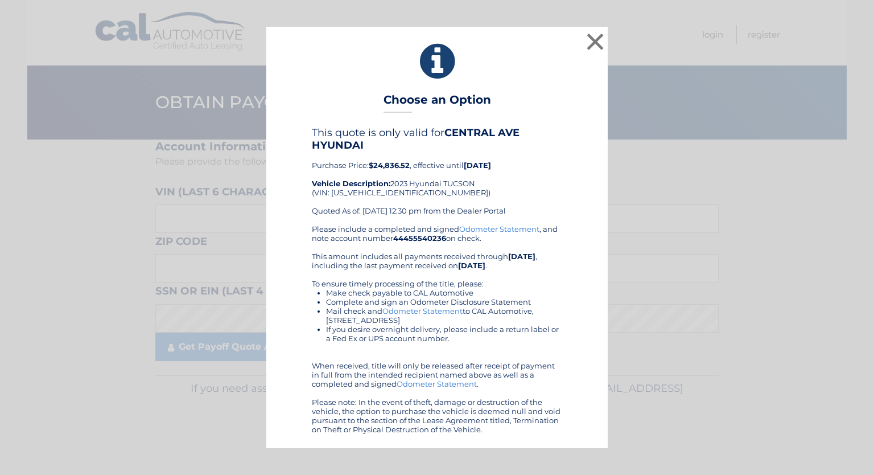  What do you see at coordinates (437, 102) in the screenshot?
I see `h3: Choose an Option` at bounding box center [437, 102].